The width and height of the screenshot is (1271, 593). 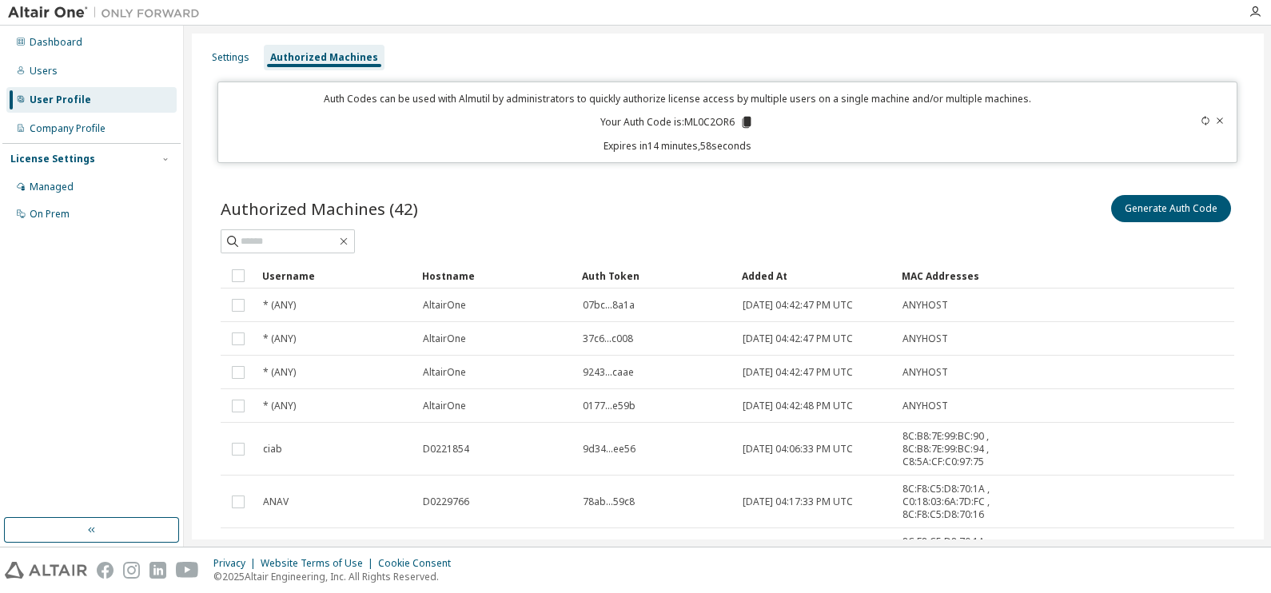 I want to click on p: © 2025 Altair Engineering, Inc. All Rights Reserved., so click(x=336, y=576).